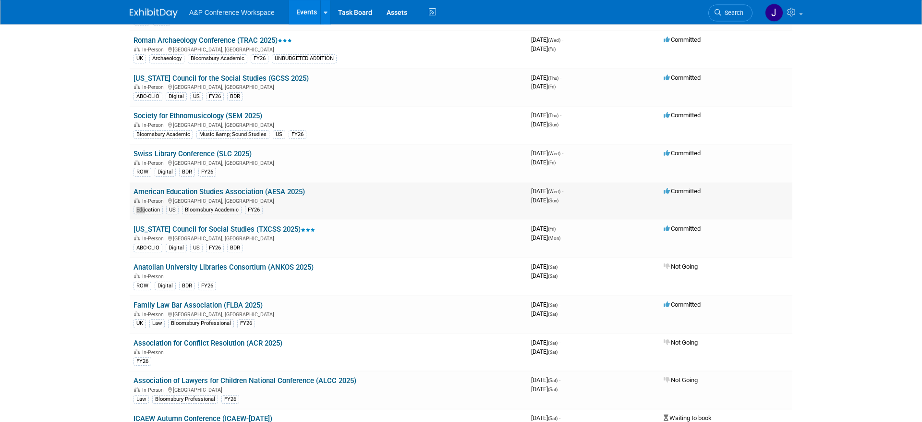  I want to click on span: Search, so click(733, 12).